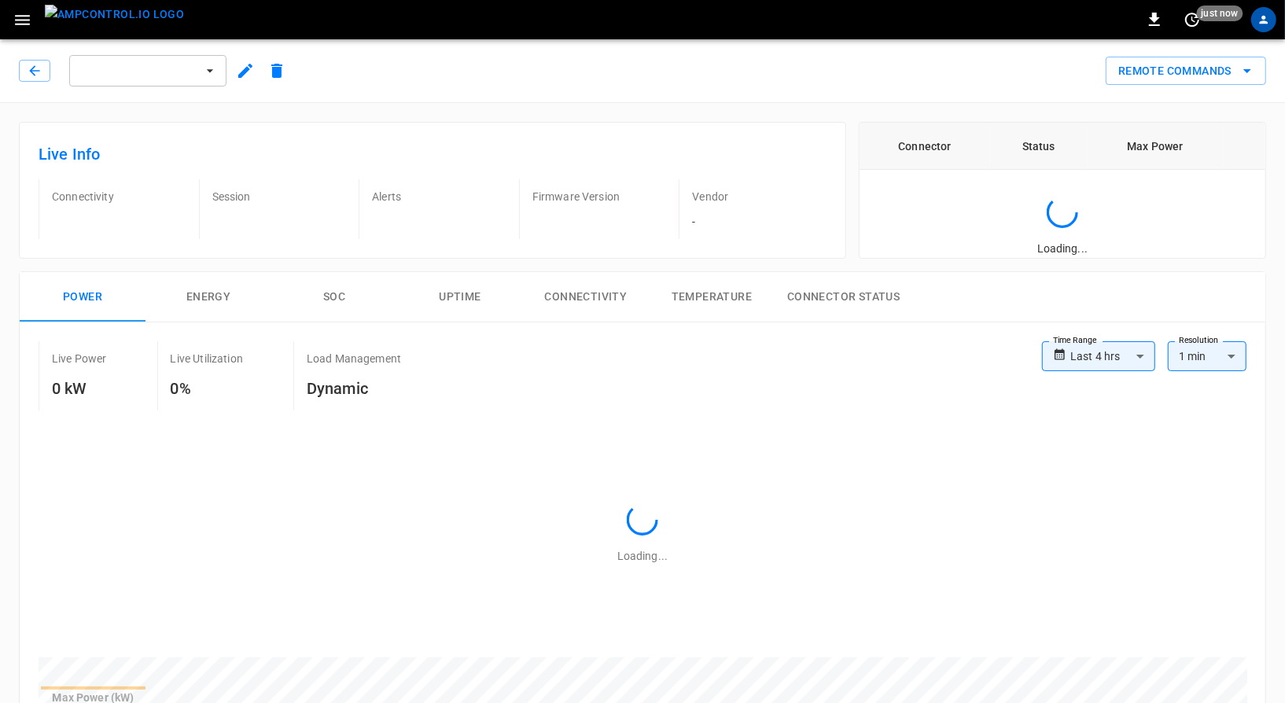 This screenshot has height=703, width=1285. I want to click on label: Resolution, so click(1198, 340).